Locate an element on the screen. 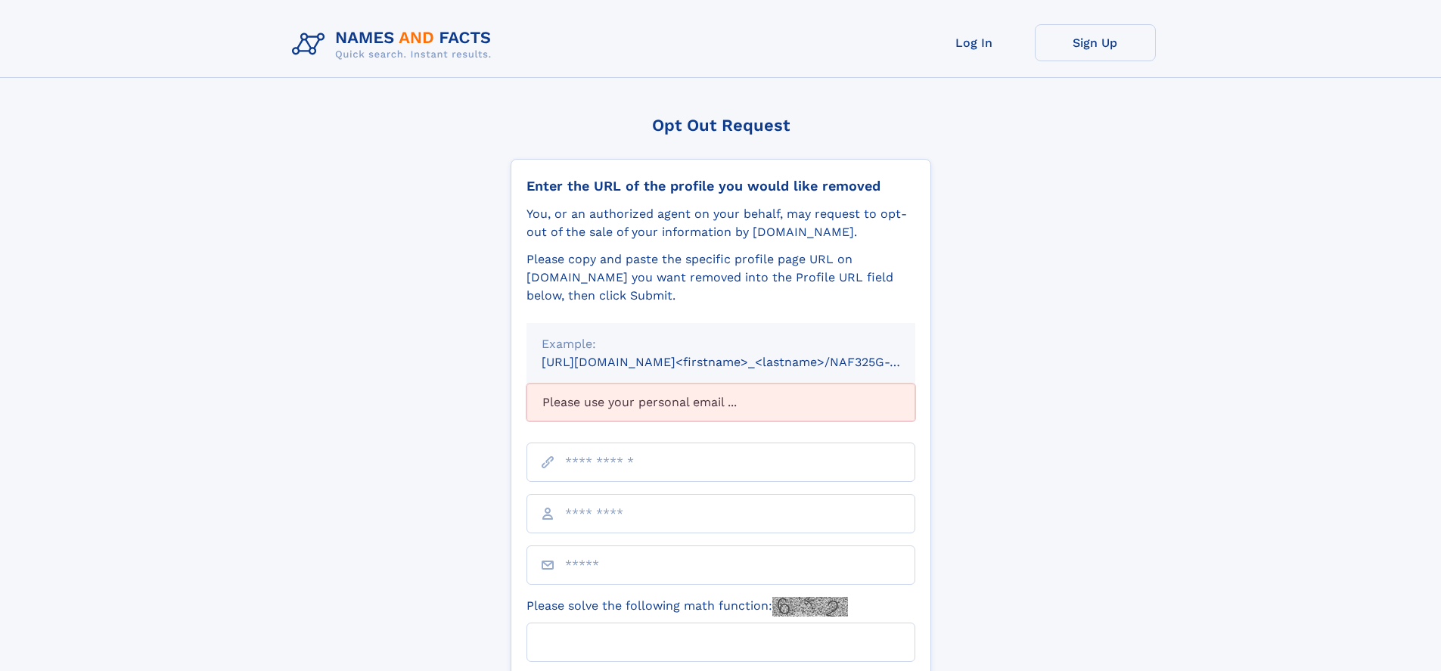 Image resolution: width=1441 pixels, height=671 pixels. a: Log In is located at coordinates (974, 42).